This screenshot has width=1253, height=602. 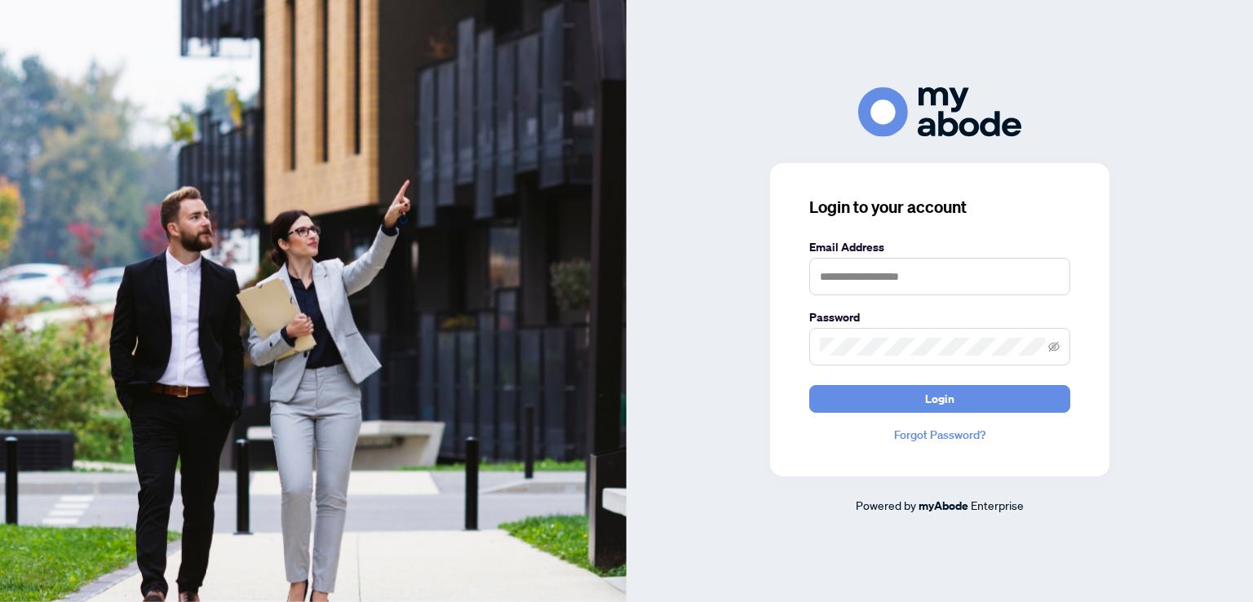 What do you see at coordinates (940, 247) in the screenshot?
I see `label: Email Address` at bounding box center [940, 247].